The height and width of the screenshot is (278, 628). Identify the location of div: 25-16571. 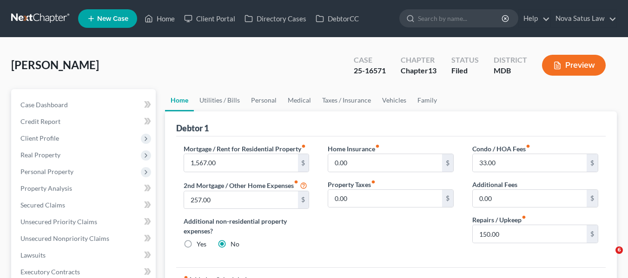
(369, 71).